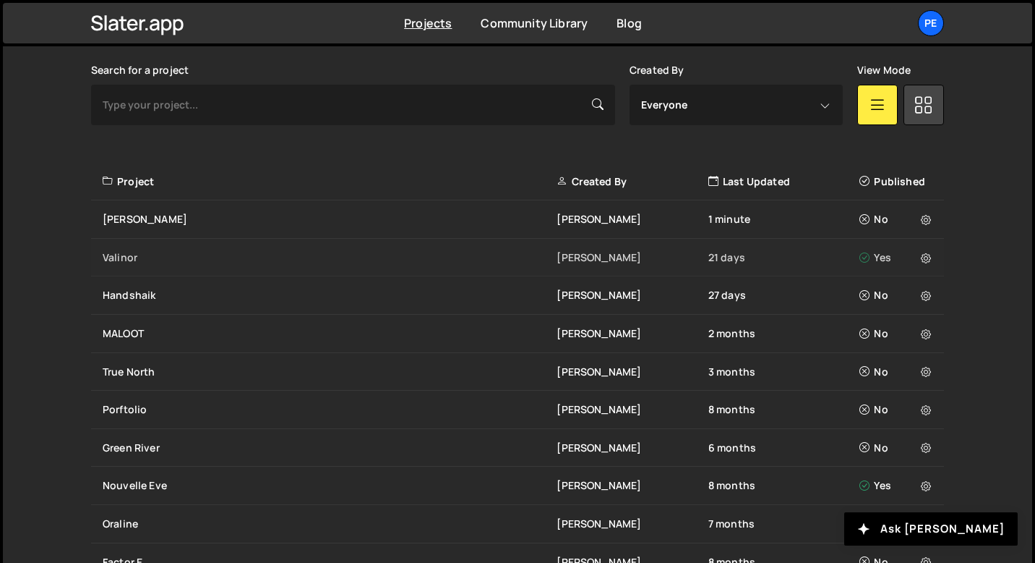  Describe the element at coordinates (784, 219) in the screenshot. I see `div: 1 minute` at that location.